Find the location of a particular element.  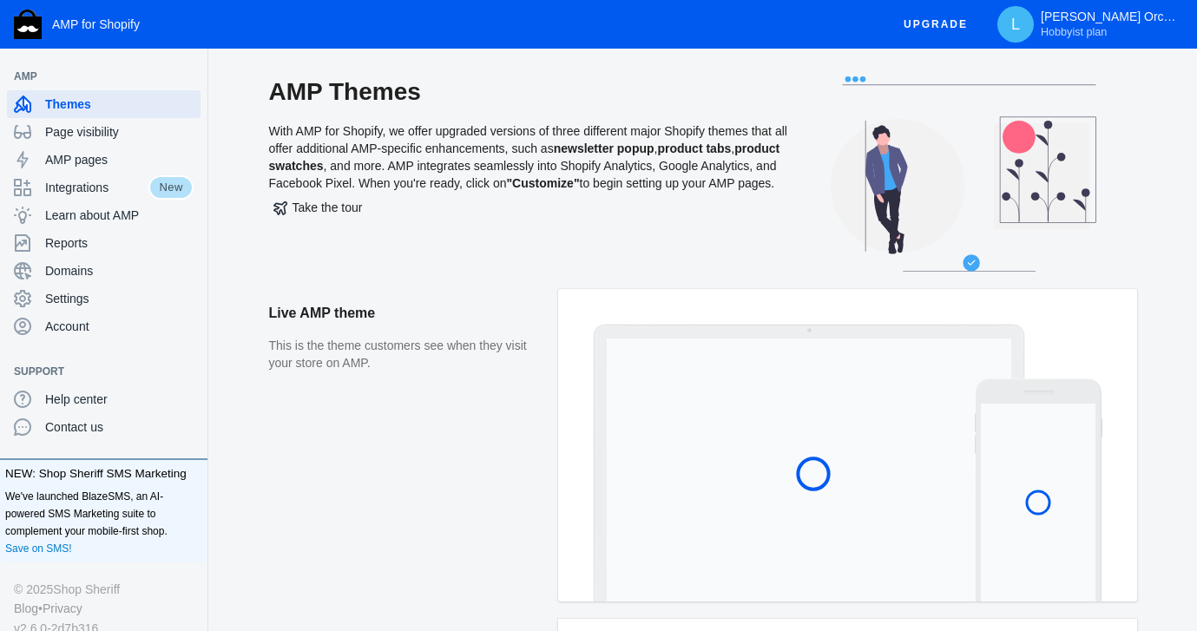

a: AMP pages is located at coordinates (103, 160).